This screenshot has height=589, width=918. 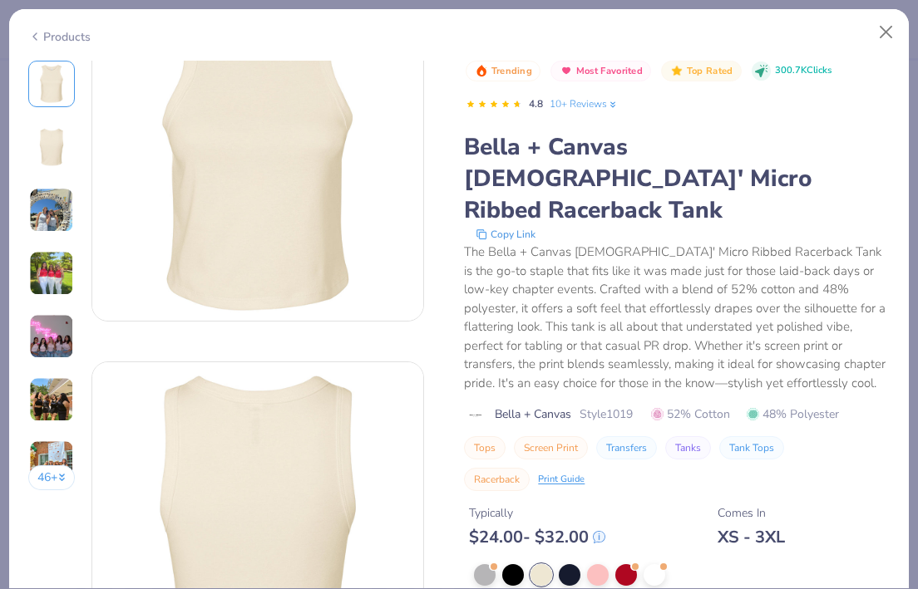 I want to click on img: Front, so click(x=52, y=84).